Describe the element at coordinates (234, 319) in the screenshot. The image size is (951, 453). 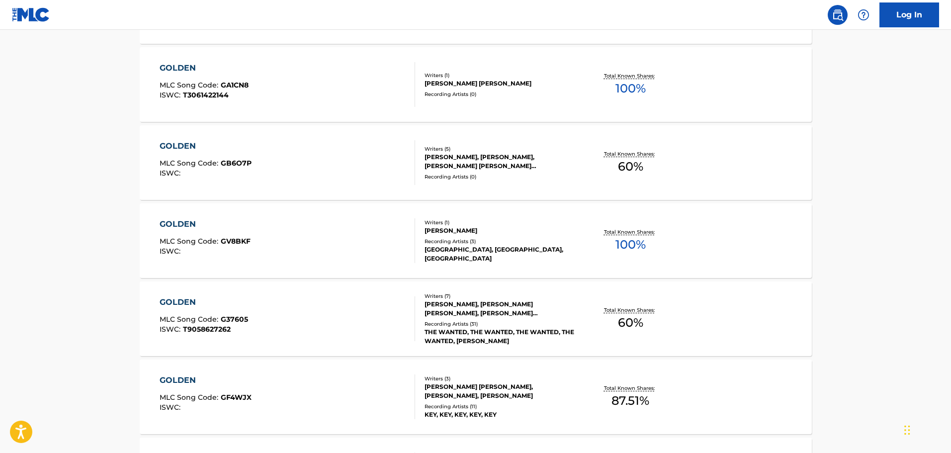
I see `span: G37605` at that location.